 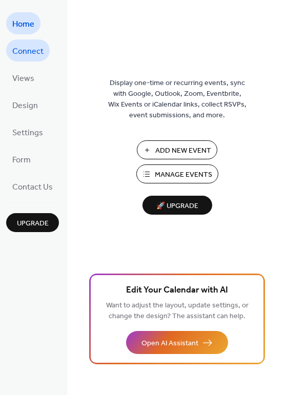 What do you see at coordinates (184, 175) in the screenshot?
I see `span: Manage Events` at bounding box center [184, 175].